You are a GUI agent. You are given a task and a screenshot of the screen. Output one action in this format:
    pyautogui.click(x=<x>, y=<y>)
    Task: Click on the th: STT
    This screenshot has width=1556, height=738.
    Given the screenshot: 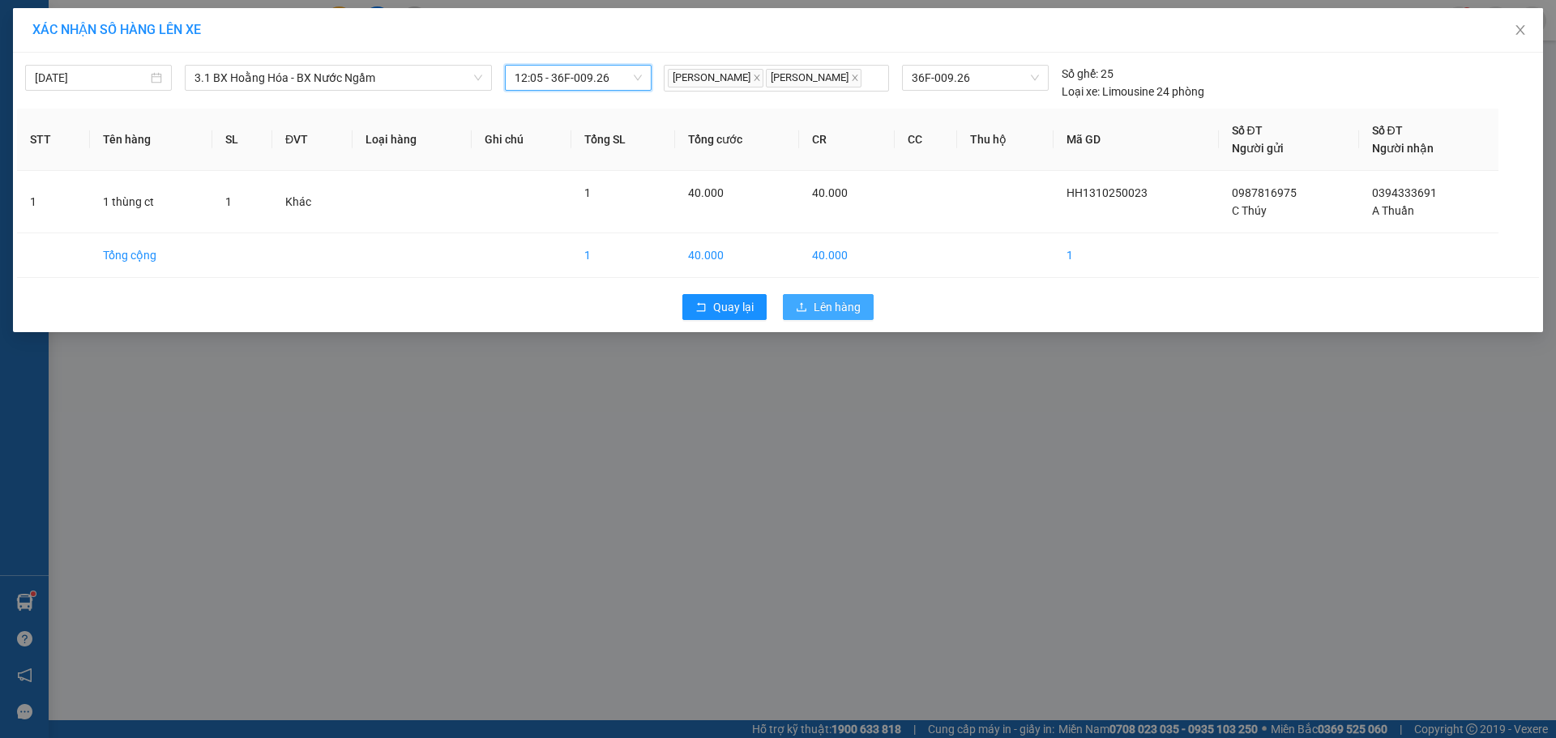 What is the action you would take?
    pyautogui.click(x=53, y=139)
    